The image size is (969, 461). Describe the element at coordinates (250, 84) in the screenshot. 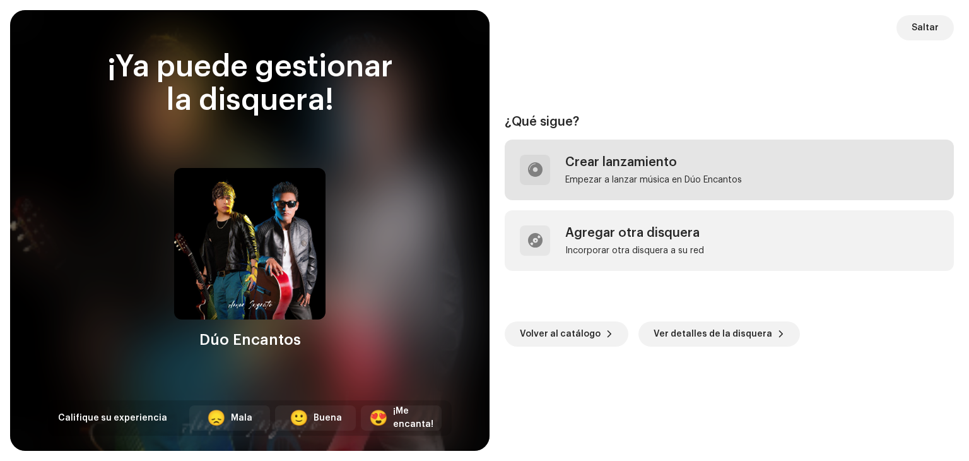

I see `div: ¡Ya puede gestionar la disquera!` at that location.